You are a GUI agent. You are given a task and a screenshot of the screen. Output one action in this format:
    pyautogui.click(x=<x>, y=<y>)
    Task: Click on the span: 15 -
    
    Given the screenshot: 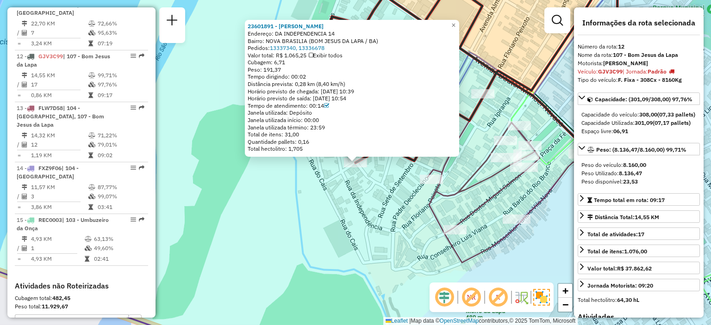 What is the action you would take?
    pyautogui.click(x=62, y=224)
    